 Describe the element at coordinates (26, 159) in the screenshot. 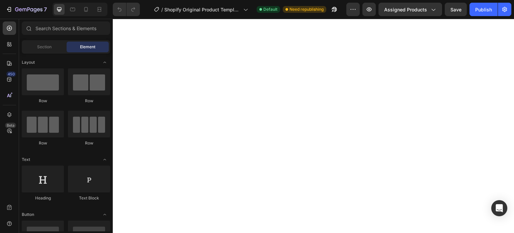

I see `span: Text` at that location.